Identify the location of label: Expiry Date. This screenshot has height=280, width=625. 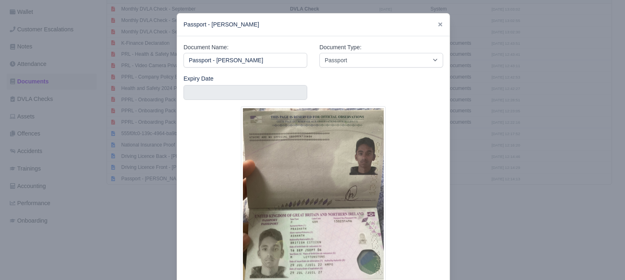
(199, 79).